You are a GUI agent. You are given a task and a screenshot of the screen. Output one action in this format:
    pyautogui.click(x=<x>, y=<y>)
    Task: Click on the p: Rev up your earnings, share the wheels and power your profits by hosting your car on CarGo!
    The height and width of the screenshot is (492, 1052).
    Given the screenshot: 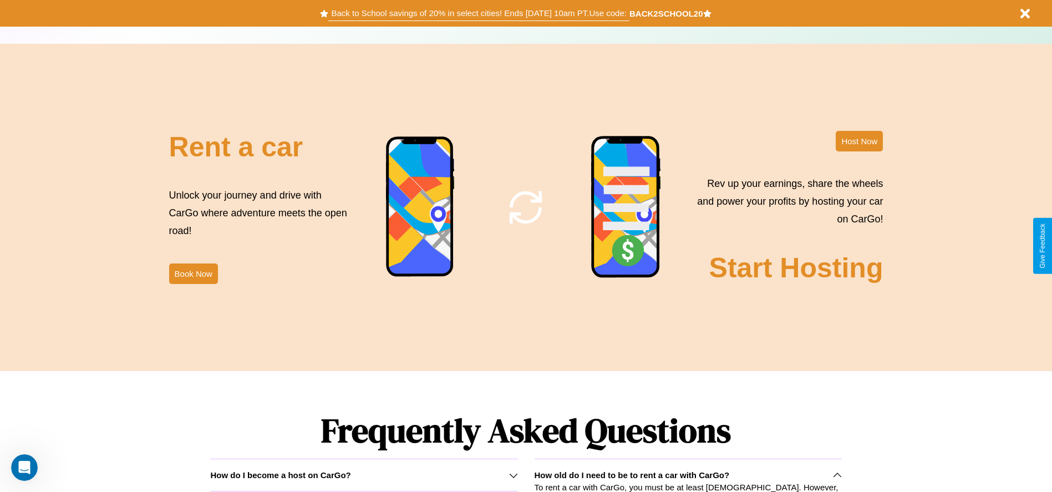 What is the action you would take?
    pyautogui.click(x=786, y=201)
    